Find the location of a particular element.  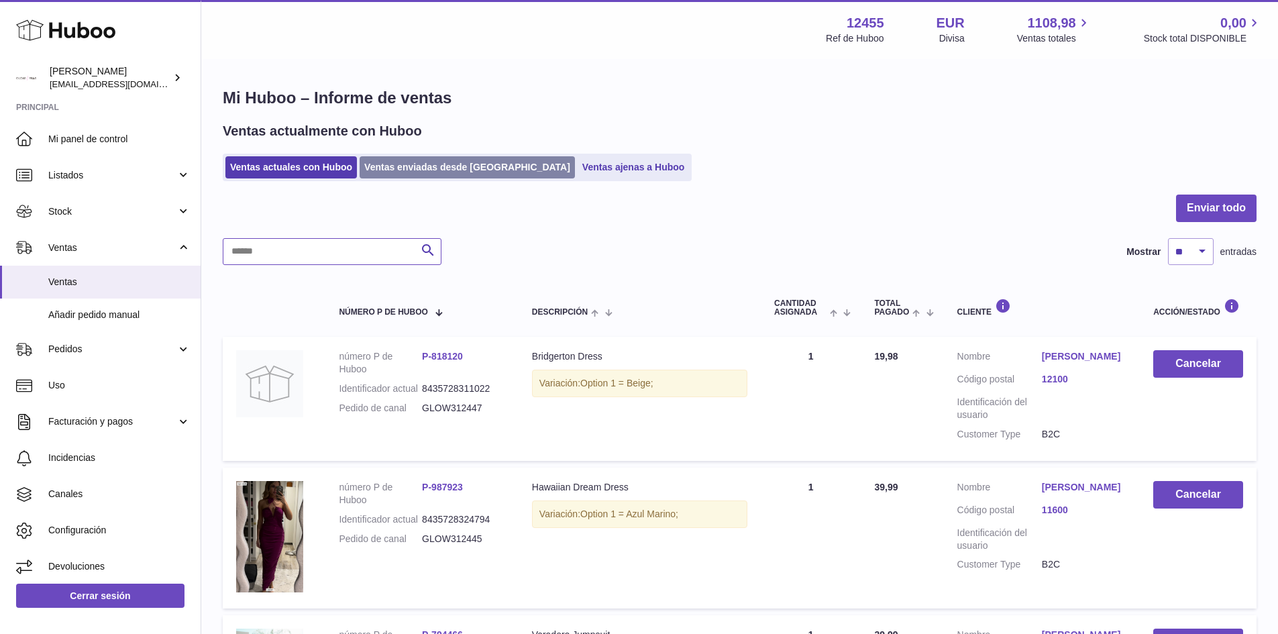

span: 1108,98 is located at coordinates (1051, 23).